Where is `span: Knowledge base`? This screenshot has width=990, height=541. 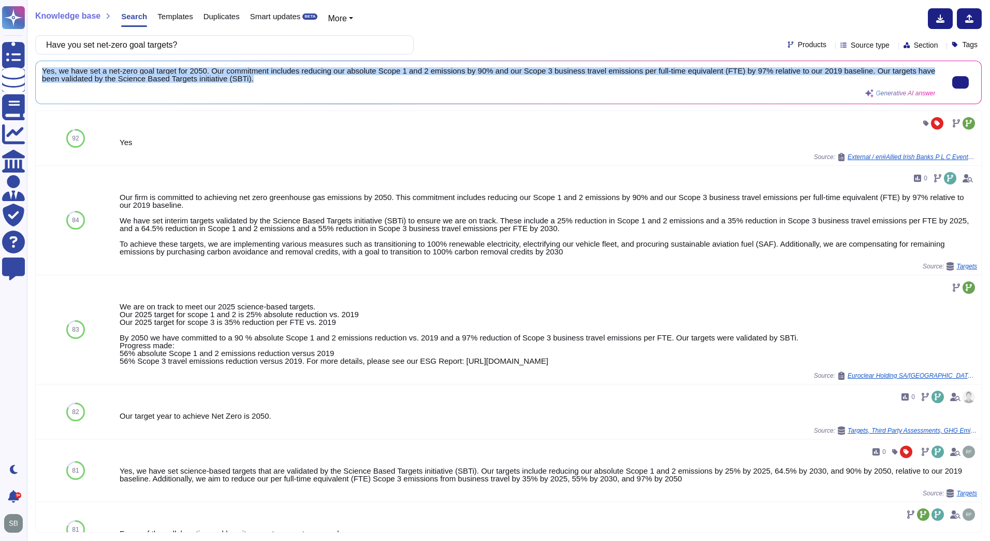
span: Knowledge base is located at coordinates (68, 16).